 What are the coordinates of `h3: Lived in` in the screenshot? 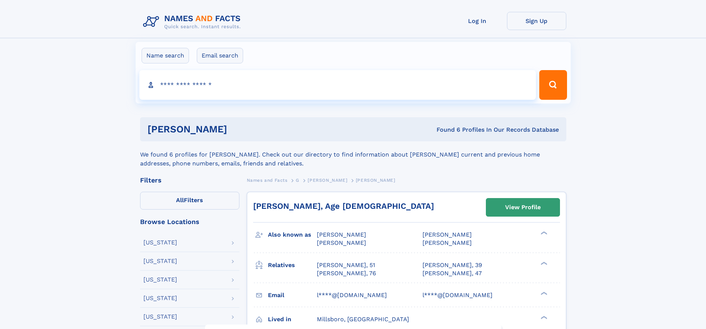 It's located at (292, 319).